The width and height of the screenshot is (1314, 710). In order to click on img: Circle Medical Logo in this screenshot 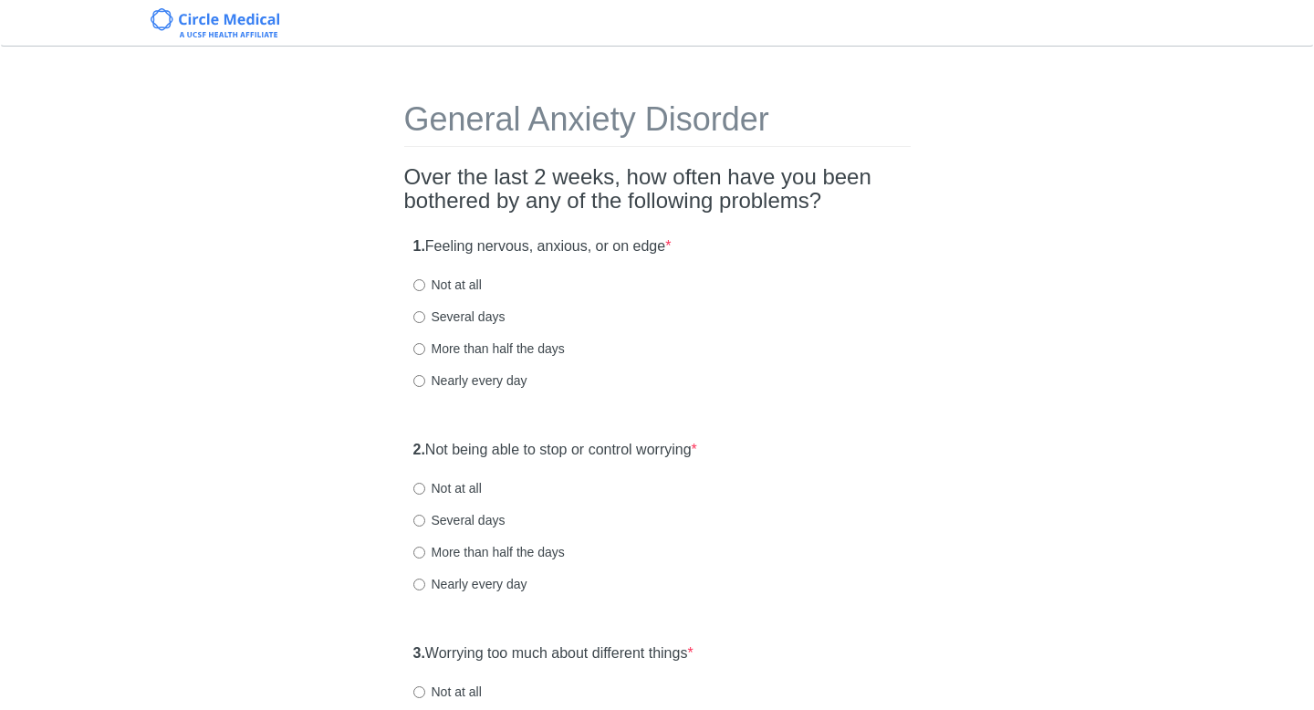, I will do `click(214, 23)`.